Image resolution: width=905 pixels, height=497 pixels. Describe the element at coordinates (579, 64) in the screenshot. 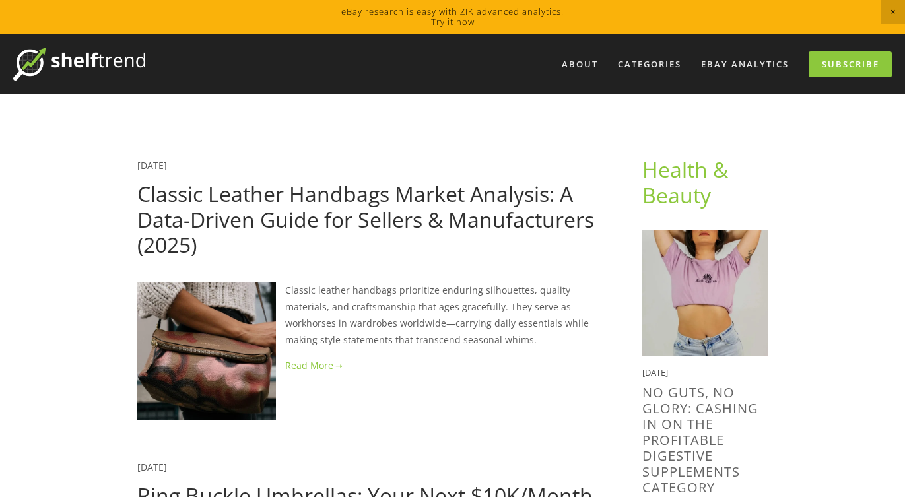

I see `a: About` at that location.